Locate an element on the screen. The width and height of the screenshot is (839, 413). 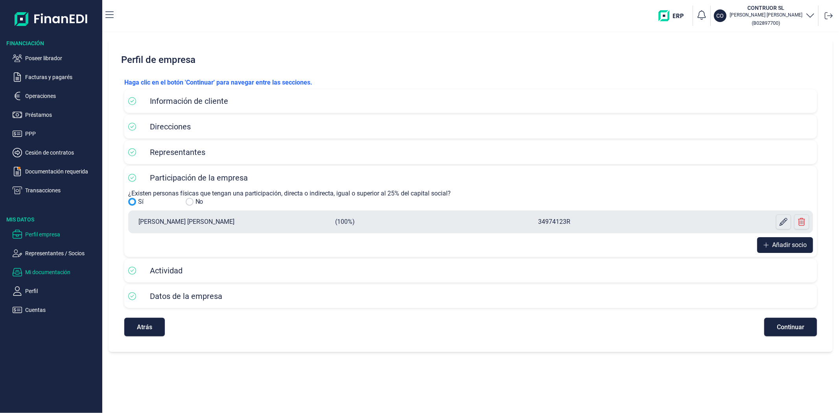
button: Cesión de contratos is located at coordinates (56, 153).